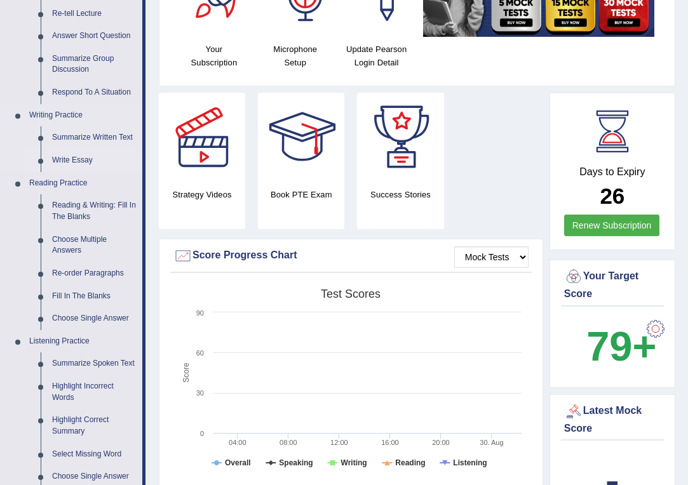 Image resolution: width=688 pixels, height=485 pixels. I want to click on b: 26, so click(612, 196).